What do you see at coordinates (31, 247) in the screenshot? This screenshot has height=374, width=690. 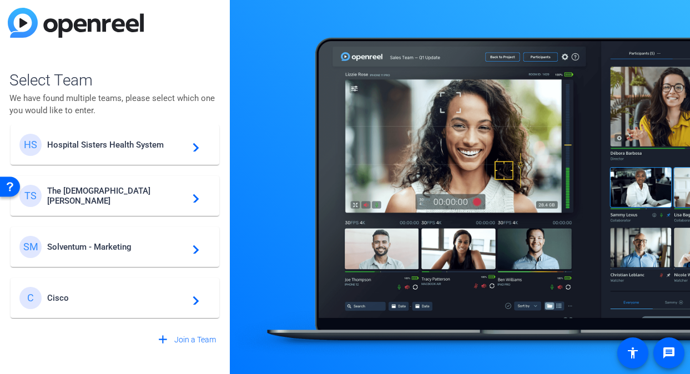 I see `div: SM` at bounding box center [31, 247].